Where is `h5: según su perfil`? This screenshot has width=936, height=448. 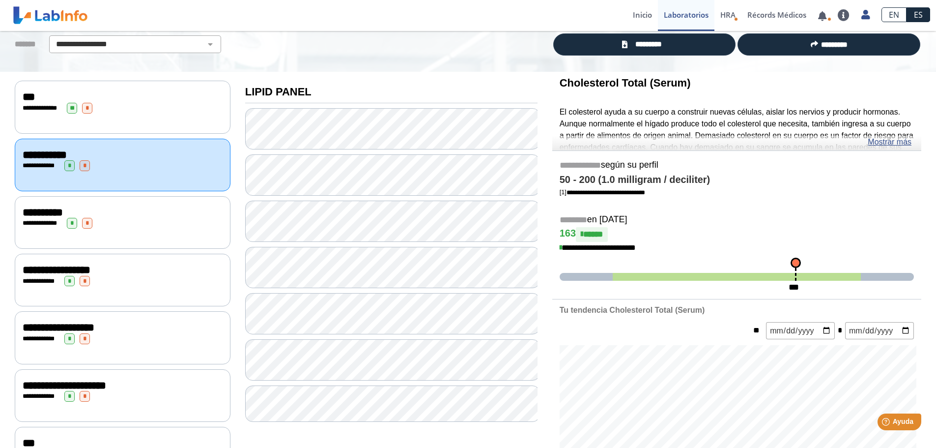 h5: según su perfil is located at coordinates (737, 165).